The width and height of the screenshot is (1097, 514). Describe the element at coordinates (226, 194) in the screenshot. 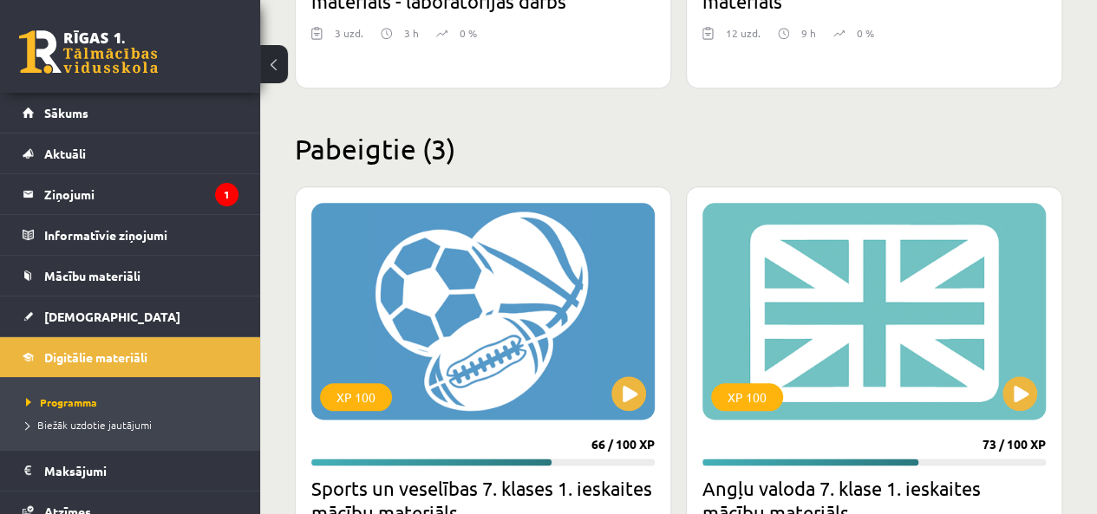

I see `i: 1` at that location.